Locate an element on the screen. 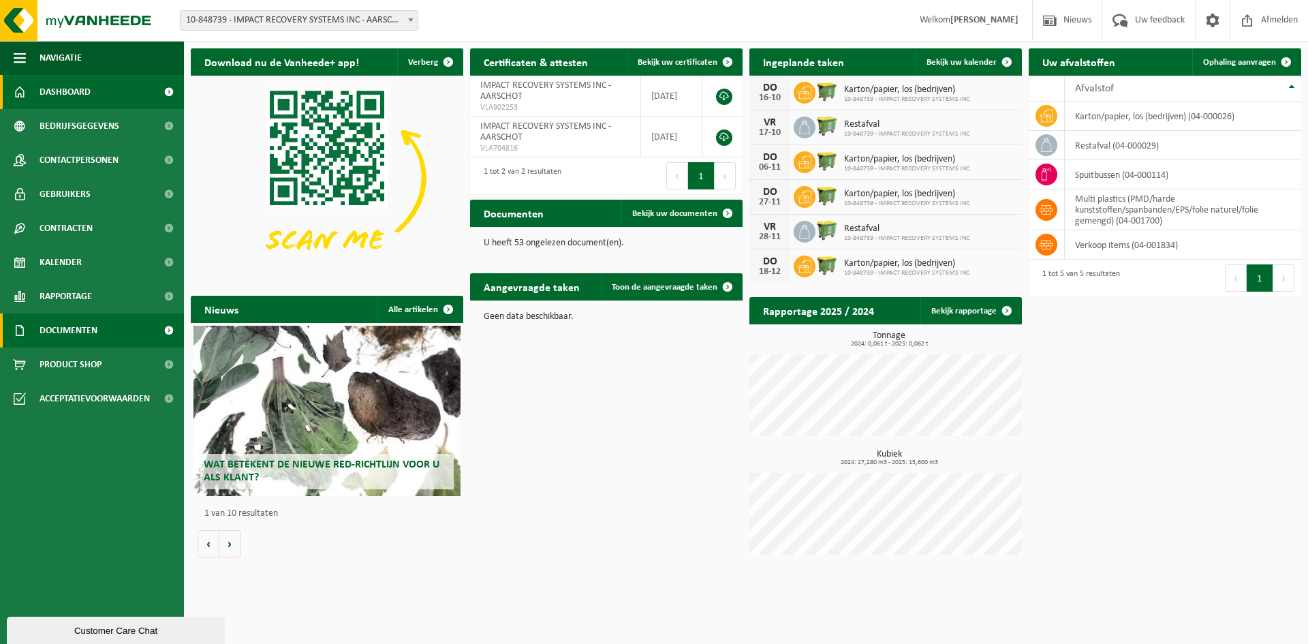  a: Bekijk rapportage is located at coordinates (970, 311).